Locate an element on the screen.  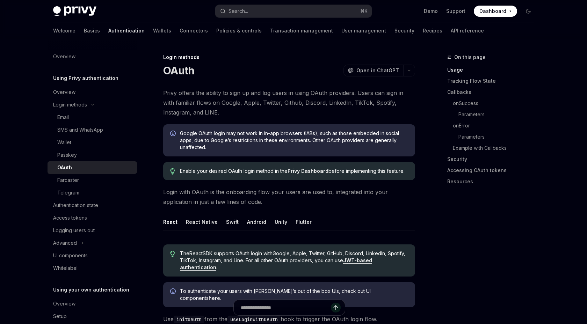
a: SMS and WhatsApp is located at coordinates (92, 130).